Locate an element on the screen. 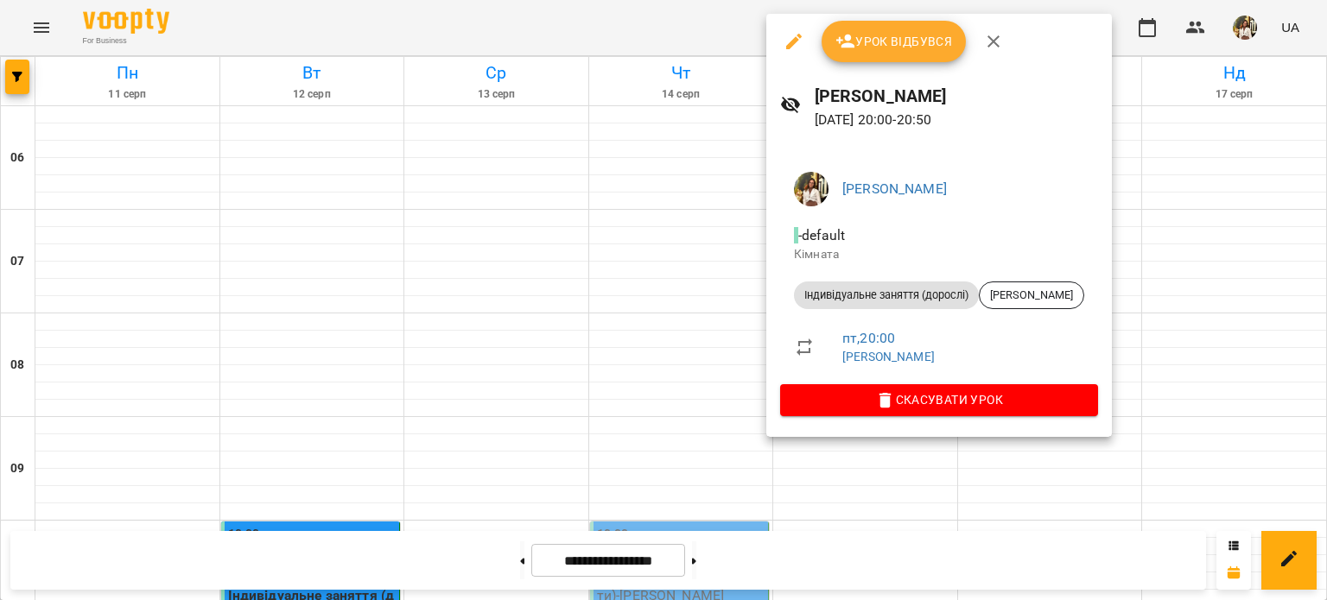 The height and width of the screenshot is (600, 1327). span: - default is located at coordinates (821, 235).